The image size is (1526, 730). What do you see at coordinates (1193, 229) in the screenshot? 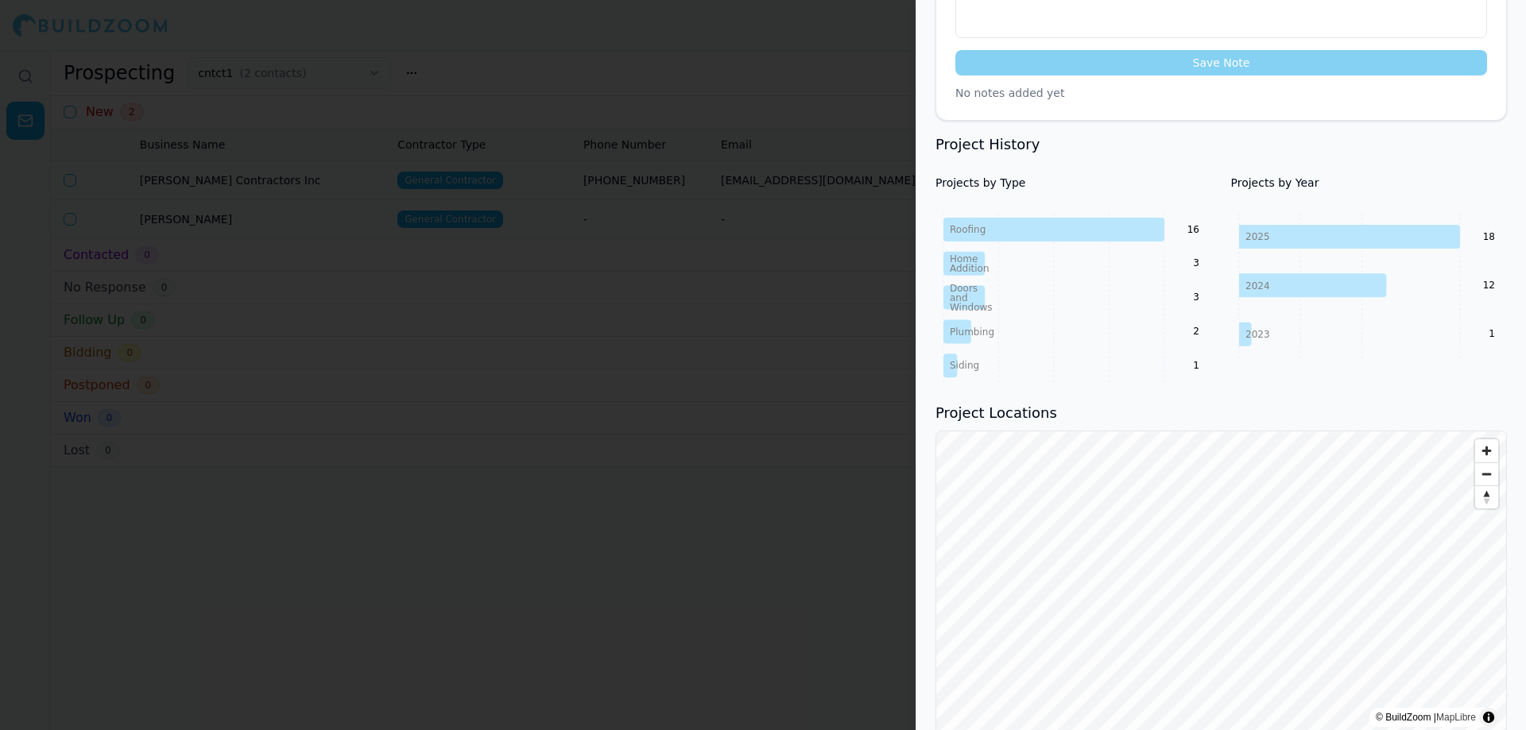
I see `text: 16` at bounding box center [1193, 229].